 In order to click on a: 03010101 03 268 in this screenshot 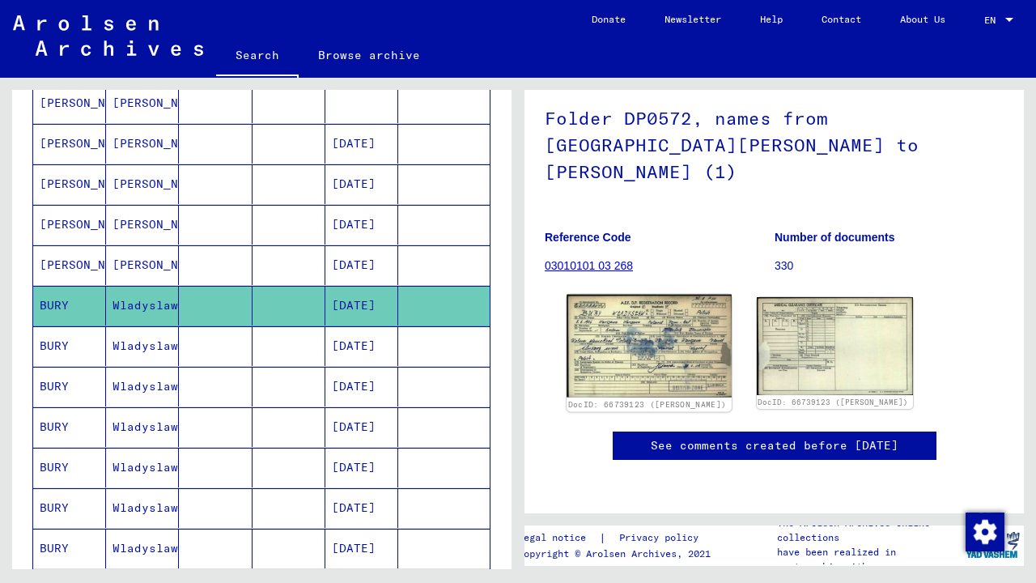, I will do `click(588, 265)`.